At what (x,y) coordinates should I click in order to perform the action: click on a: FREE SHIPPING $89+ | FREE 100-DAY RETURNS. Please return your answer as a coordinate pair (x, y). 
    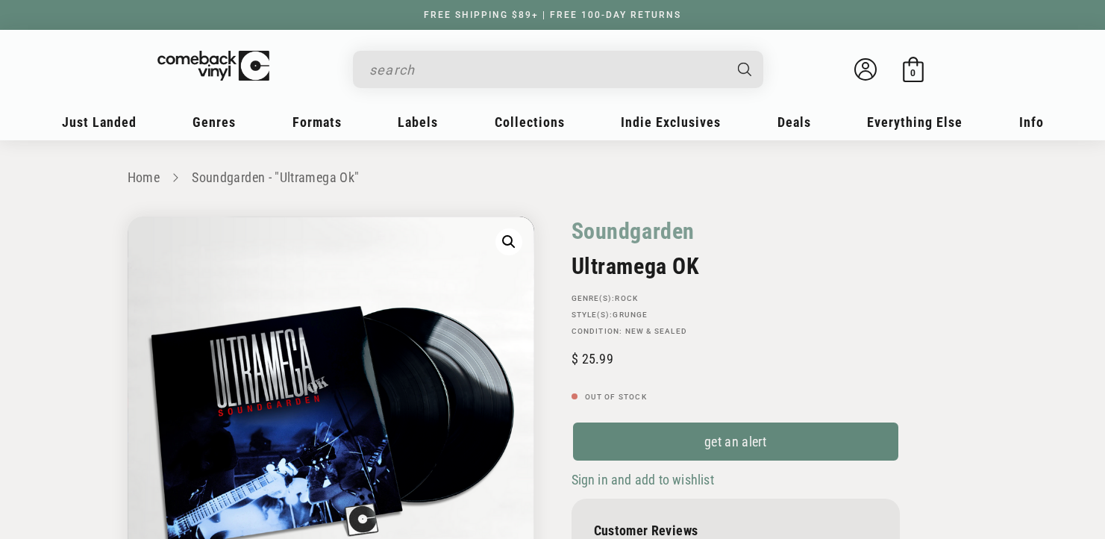
    Looking at the image, I should click on (552, 15).